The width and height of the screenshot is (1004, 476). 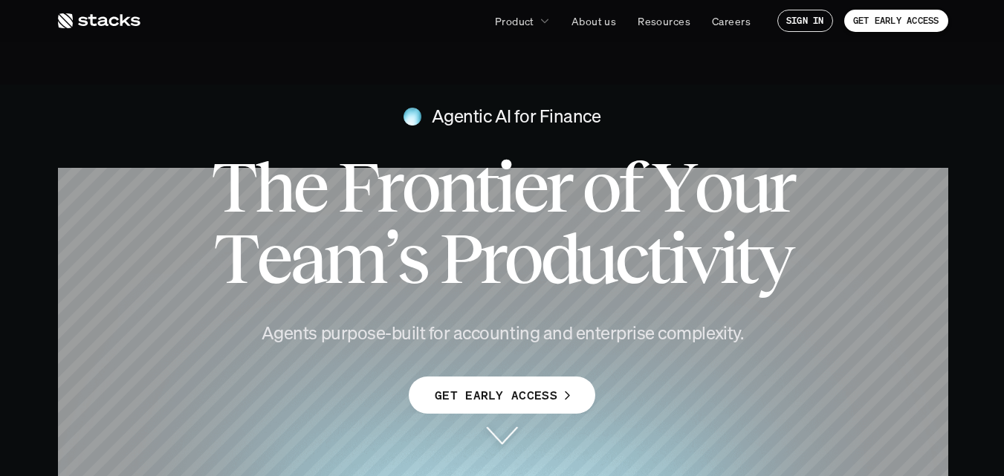 I want to click on span: a, so click(x=306, y=258).